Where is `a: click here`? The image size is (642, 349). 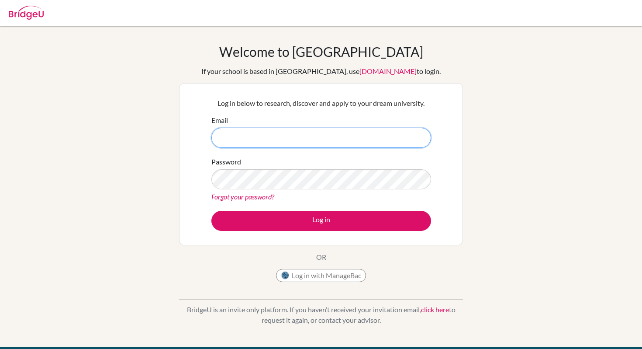 a: click here is located at coordinates (435, 309).